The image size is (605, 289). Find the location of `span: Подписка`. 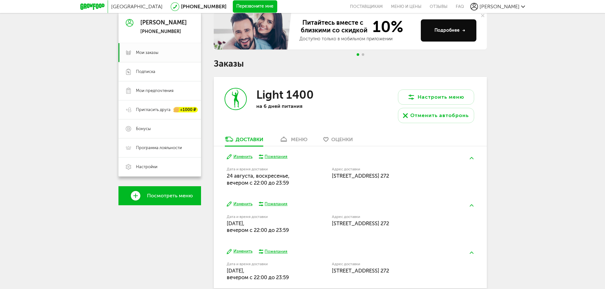

span: Подписка is located at coordinates (145, 72).